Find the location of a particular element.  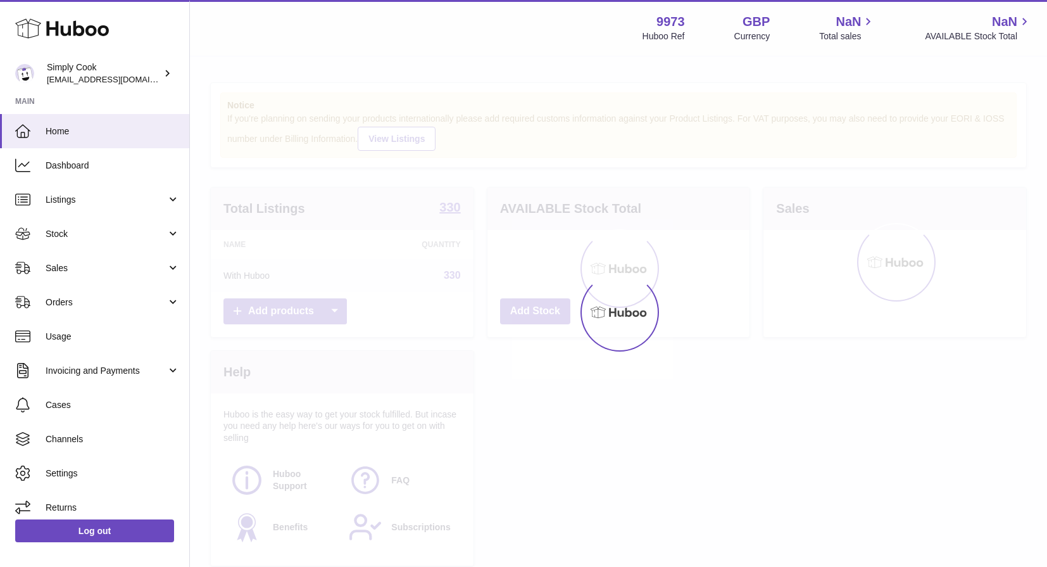

a: NaN Total sales is located at coordinates (847, 28).